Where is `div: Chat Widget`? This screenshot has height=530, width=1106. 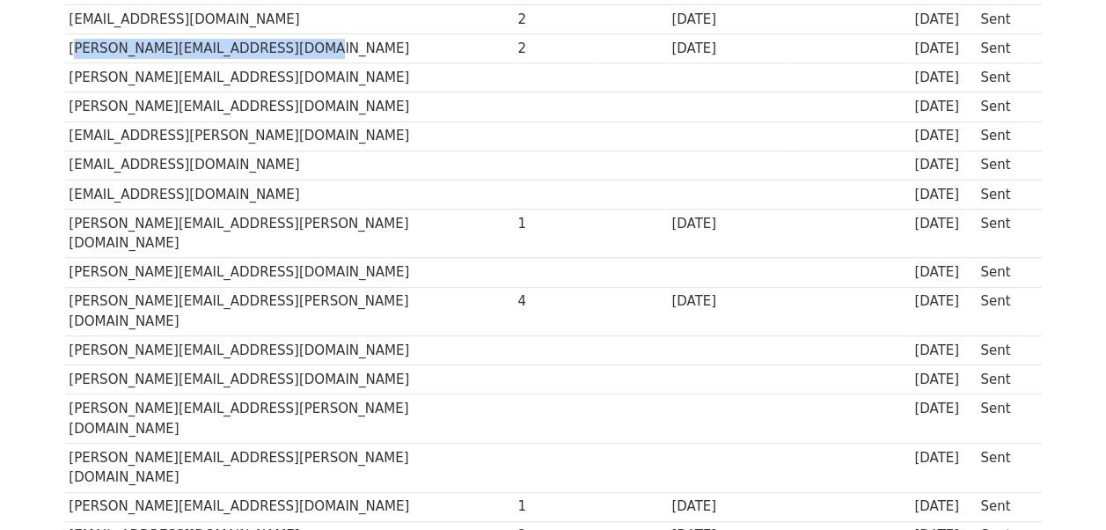 div: Chat Widget is located at coordinates (1062, 487).